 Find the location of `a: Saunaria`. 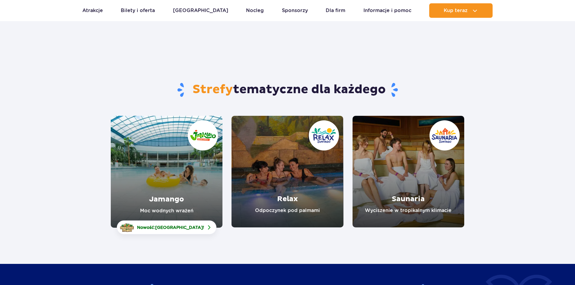

a: Saunaria is located at coordinates (408, 172).